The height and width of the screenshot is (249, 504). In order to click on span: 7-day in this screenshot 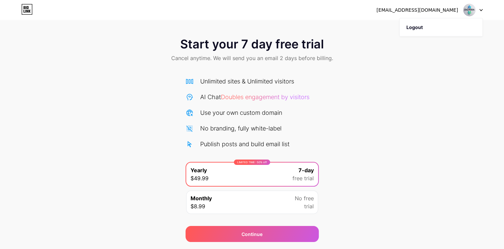, I will do `click(306, 170)`.